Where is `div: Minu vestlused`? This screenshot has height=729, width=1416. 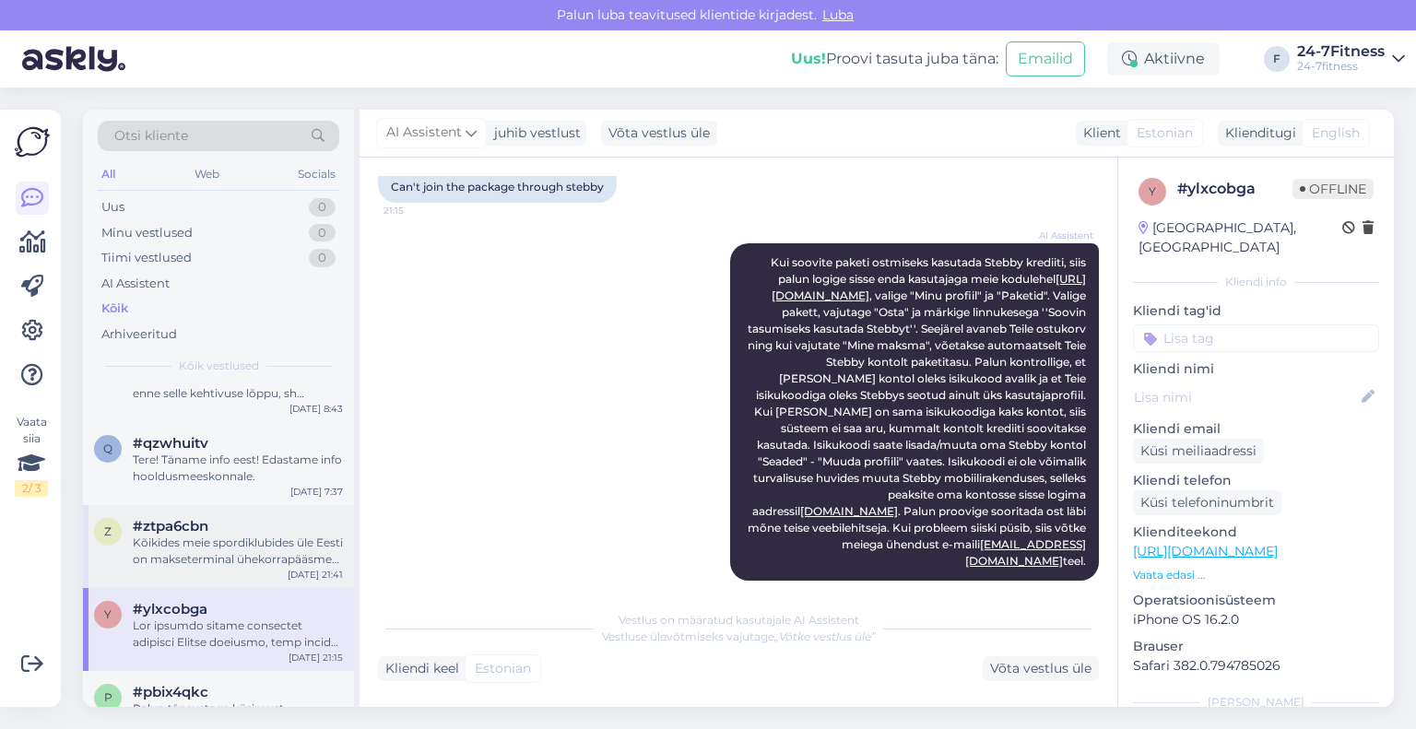 div: Minu vestlused is located at coordinates (147, 233).